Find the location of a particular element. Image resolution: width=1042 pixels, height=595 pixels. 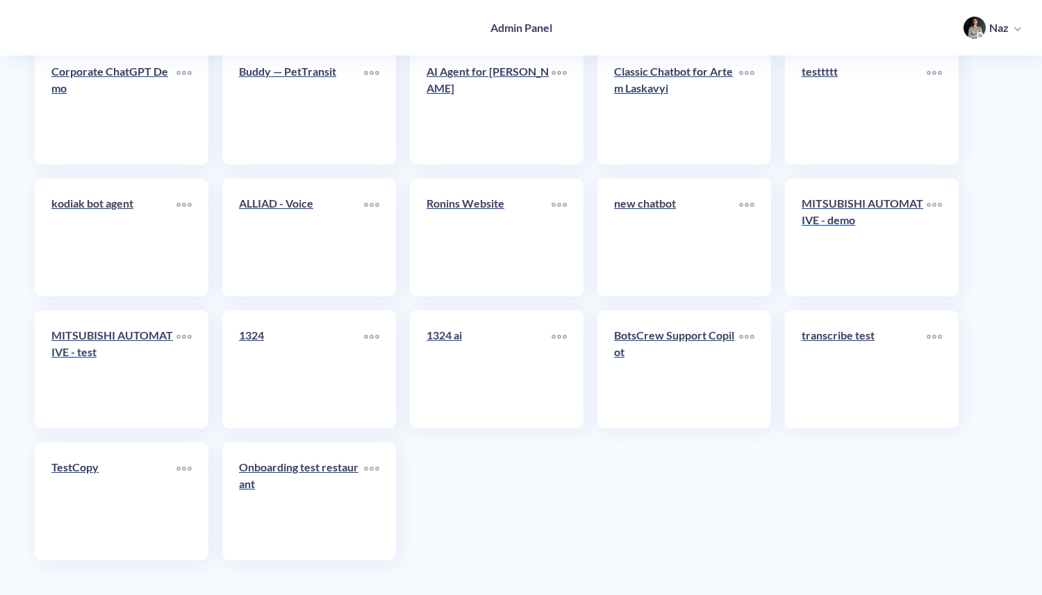

p: transcribe test is located at coordinates (864, 335).